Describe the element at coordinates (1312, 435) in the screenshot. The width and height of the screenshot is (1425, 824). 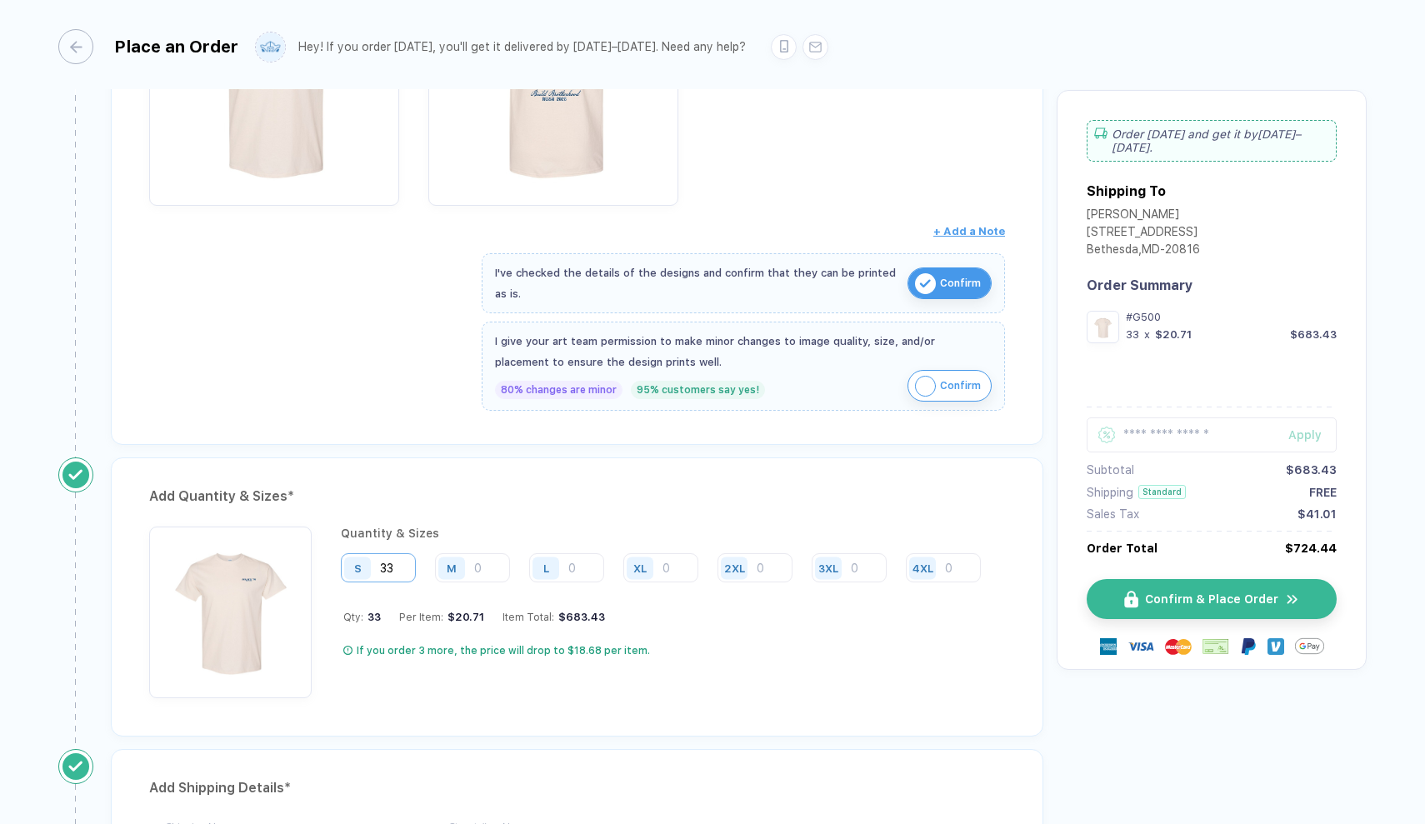
I see `div: Apply` at that location.